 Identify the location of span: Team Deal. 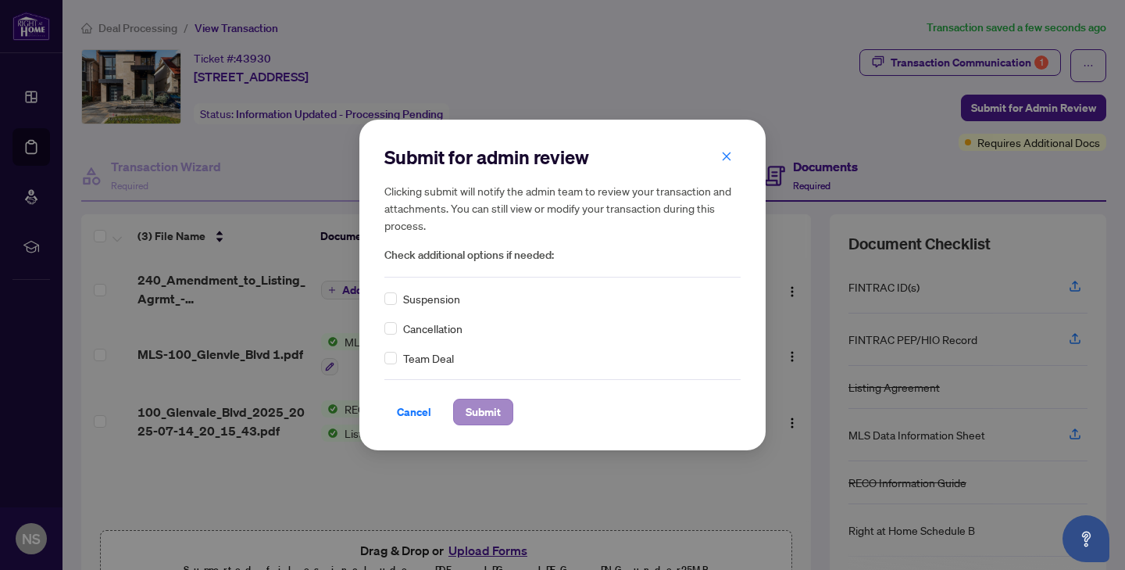
(428, 358).